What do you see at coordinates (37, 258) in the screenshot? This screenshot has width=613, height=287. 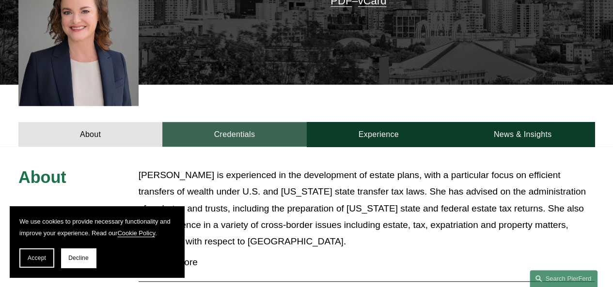 I see `span: Accept` at bounding box center [37, 258].